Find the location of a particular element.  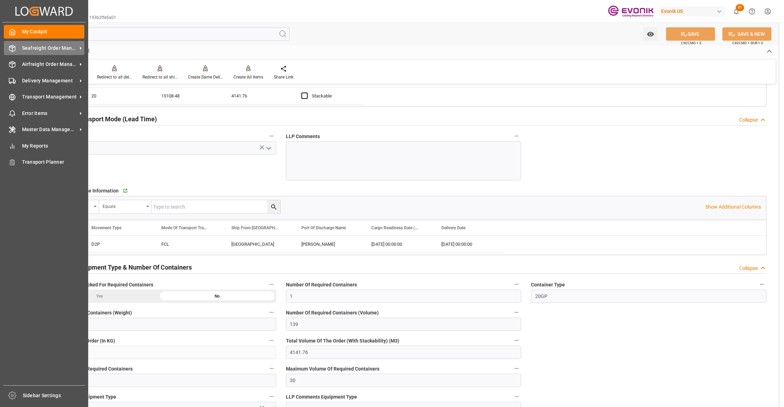

span: Master Data Management is located at coordinates (50, 129).